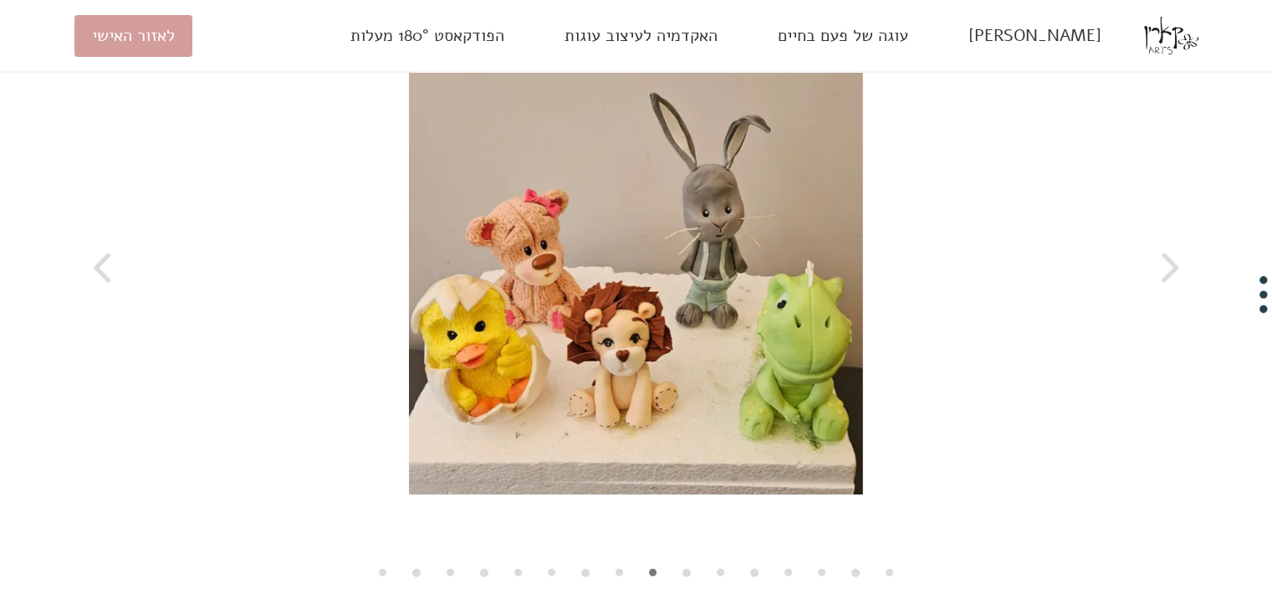 This screenshot has width=1272, height=594. I want to click on a: האקדמיה לעיצוב עוגות, so click(640, 36).